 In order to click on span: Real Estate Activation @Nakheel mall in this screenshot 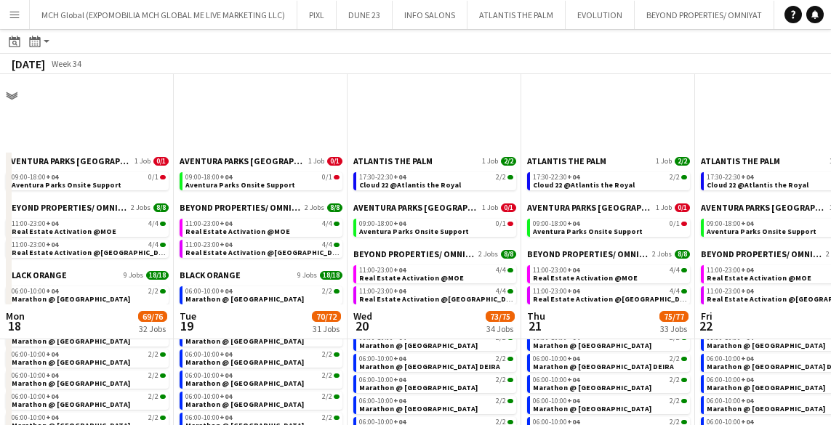, I will do `click(92, 252)`.